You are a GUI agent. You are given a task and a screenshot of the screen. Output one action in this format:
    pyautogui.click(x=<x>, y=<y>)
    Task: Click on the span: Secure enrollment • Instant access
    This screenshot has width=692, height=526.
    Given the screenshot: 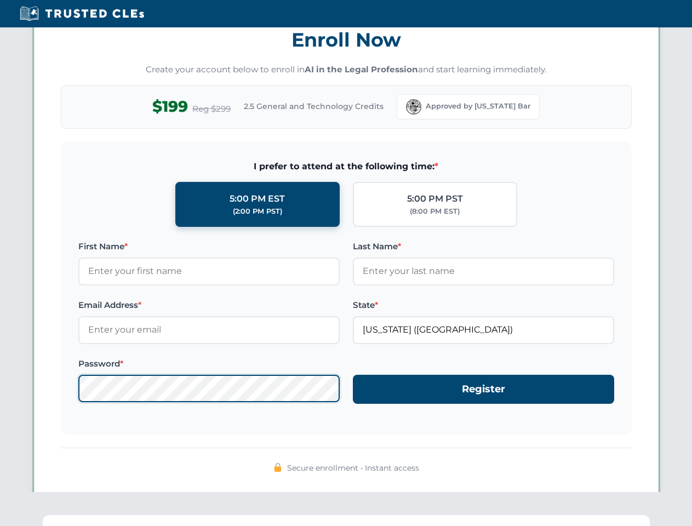 What is the action you would take?
    pyautogui.click(x=353, y=468)
    